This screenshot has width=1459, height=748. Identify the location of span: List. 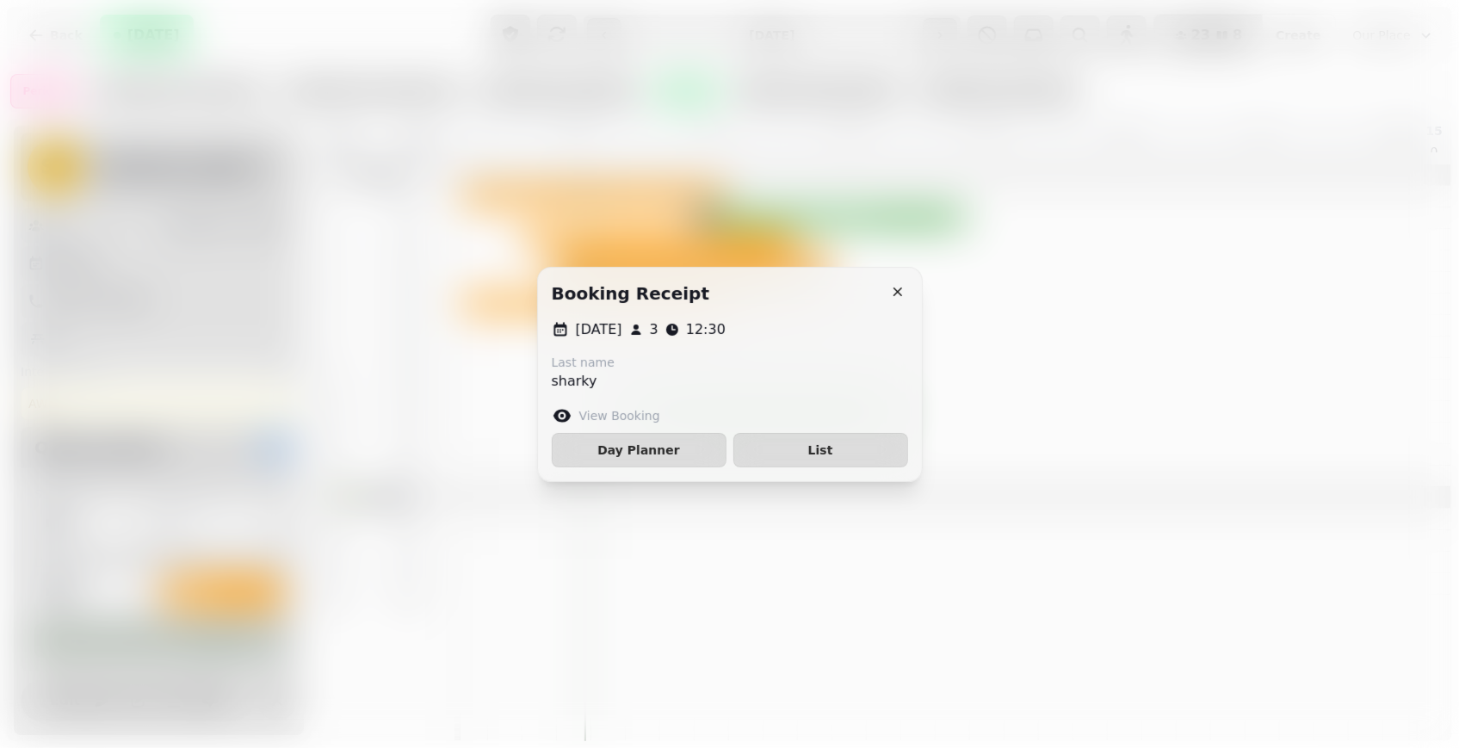
(821, 450).